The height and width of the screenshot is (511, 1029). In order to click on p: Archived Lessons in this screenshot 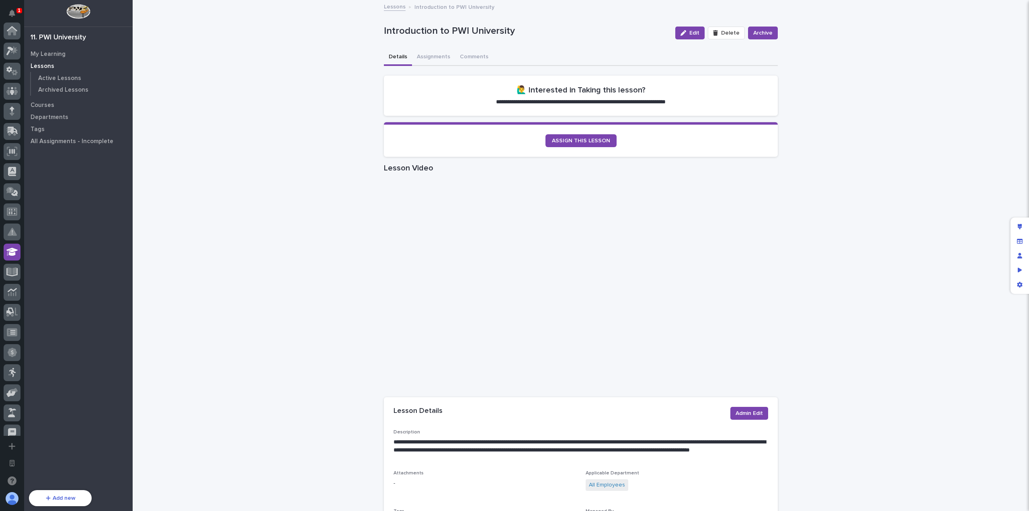, I will do `click(63, 90)`.